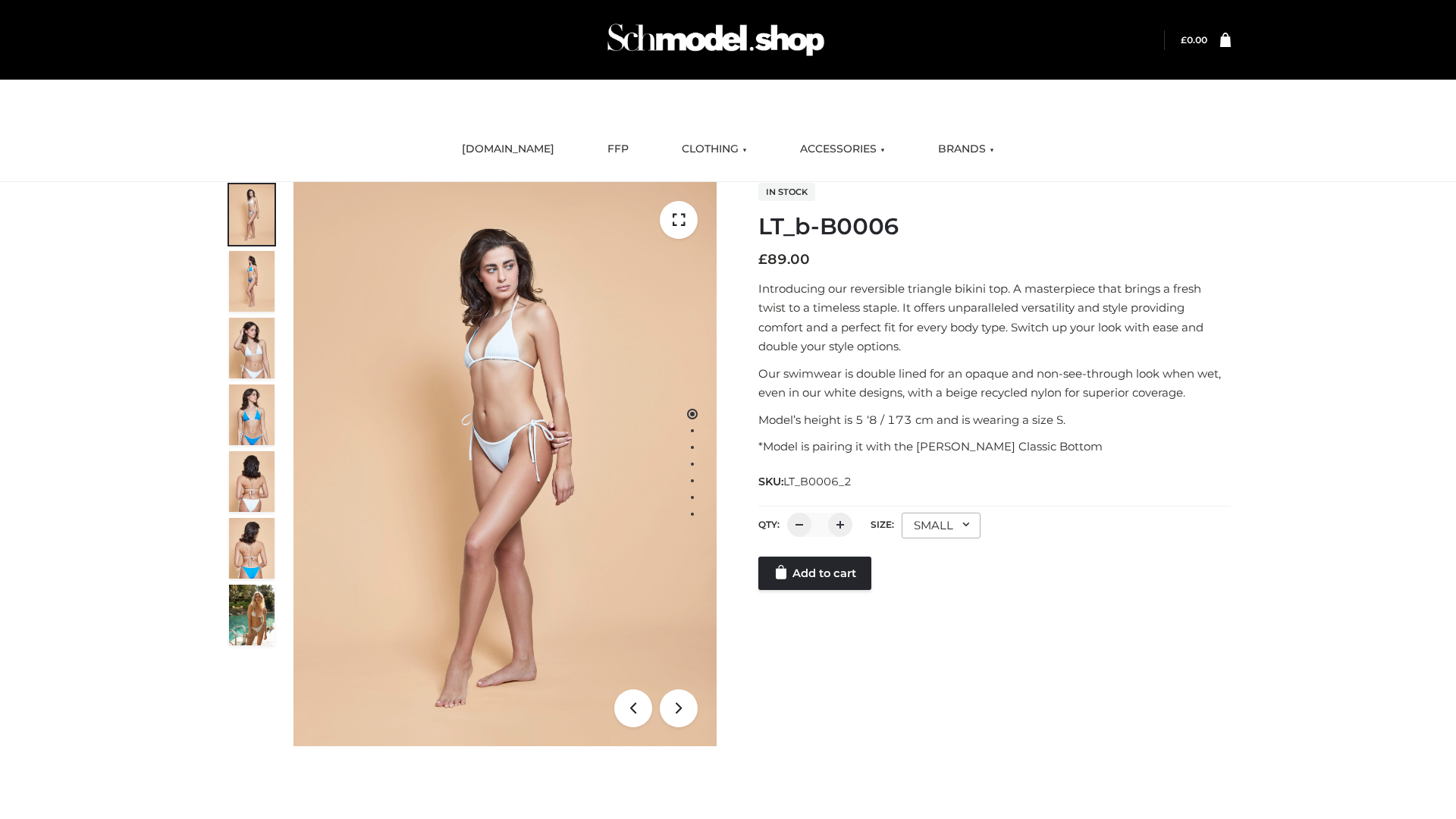 This screenshot has width=1456, height=819. What do you see at coordinates (716, 39) in the screenshot?
I see `a: Schmodel Admin 964` at bounding box center [716, 39].